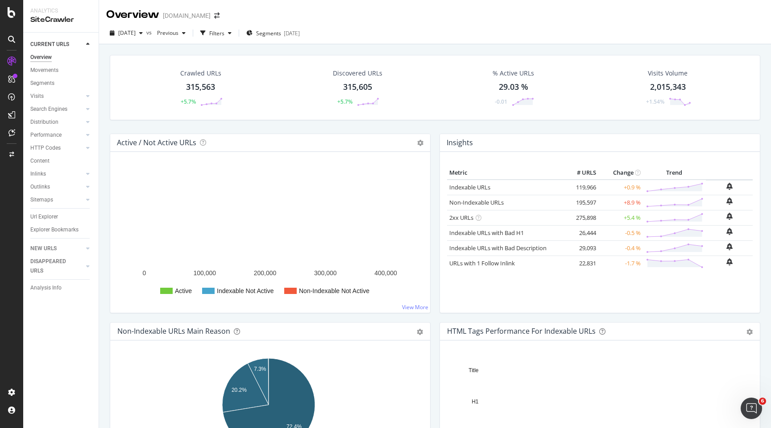 Image resolution: width=771 pixels, height=428 pixels. What do you see at coordinates (61, 11) in the screenshot?
I see `div: Analytics` at bounding box center [61, 11].